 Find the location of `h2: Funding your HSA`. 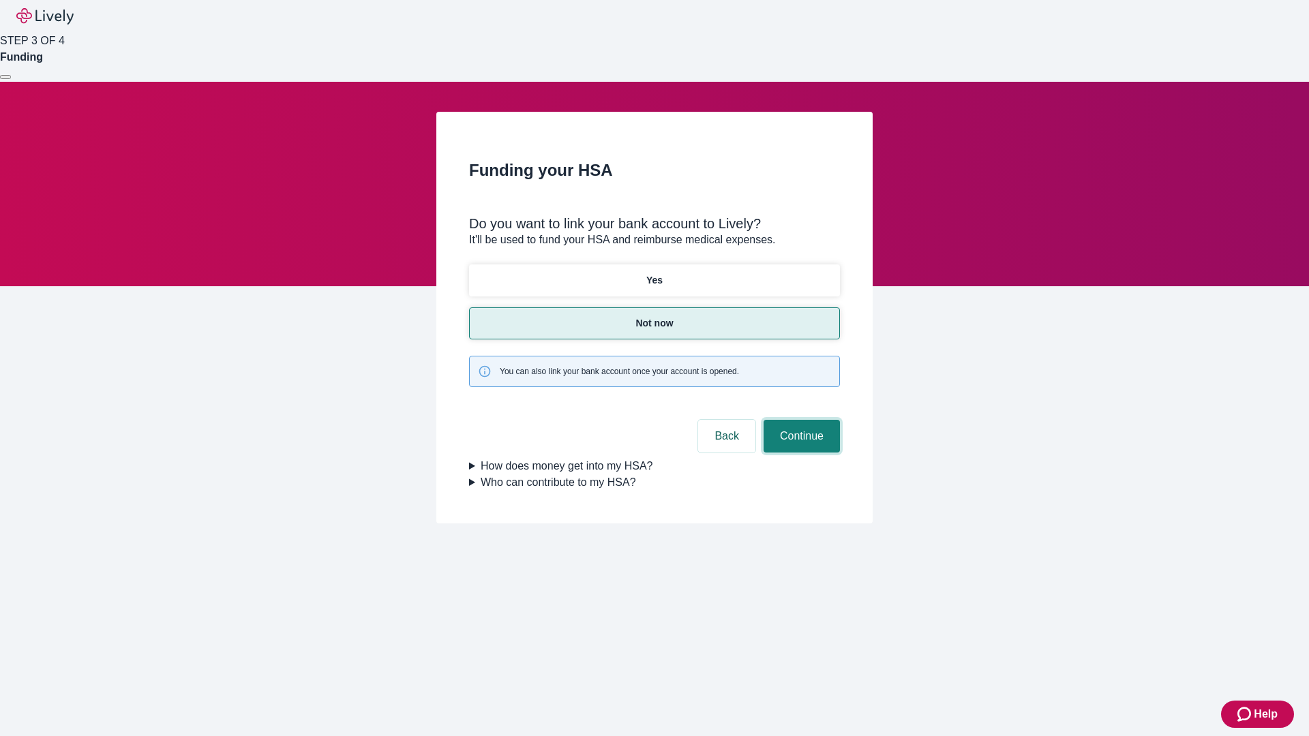

h2: Funding your HSA is located at coordinates (654, 170).